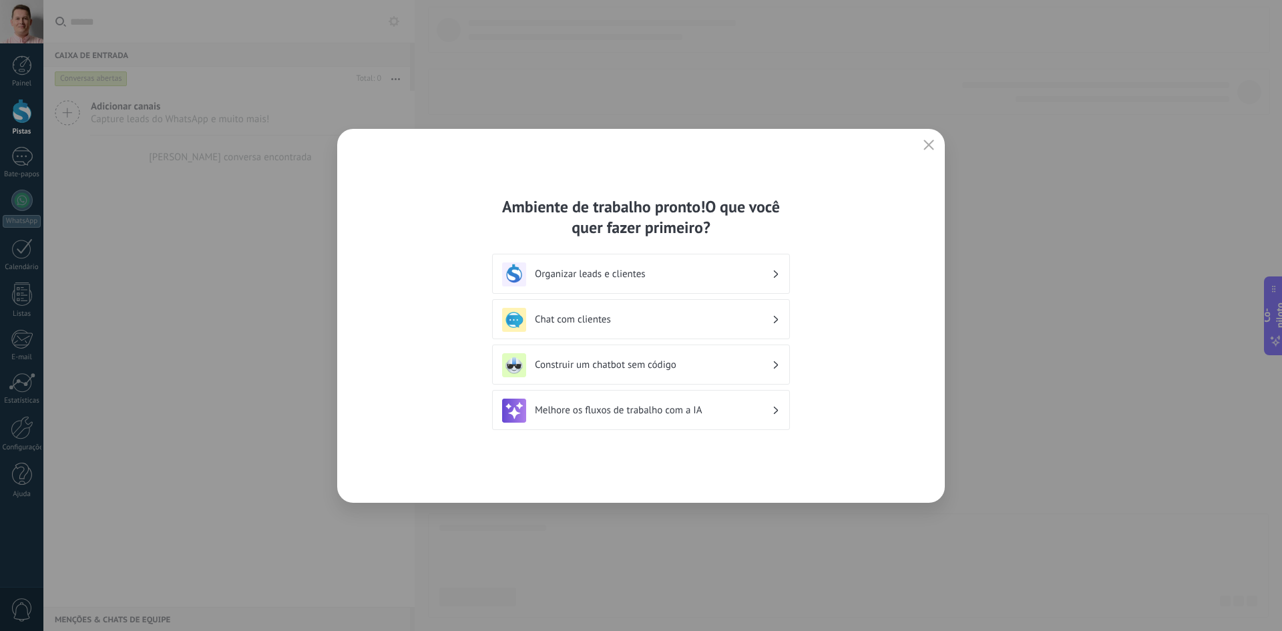 The image size is (1282, 631). What do you see at coordinates (619, 410) in the screenshot?
I see `font: Melhore os fluxos de trabalho com a IA` at bounding box center [619, 410].